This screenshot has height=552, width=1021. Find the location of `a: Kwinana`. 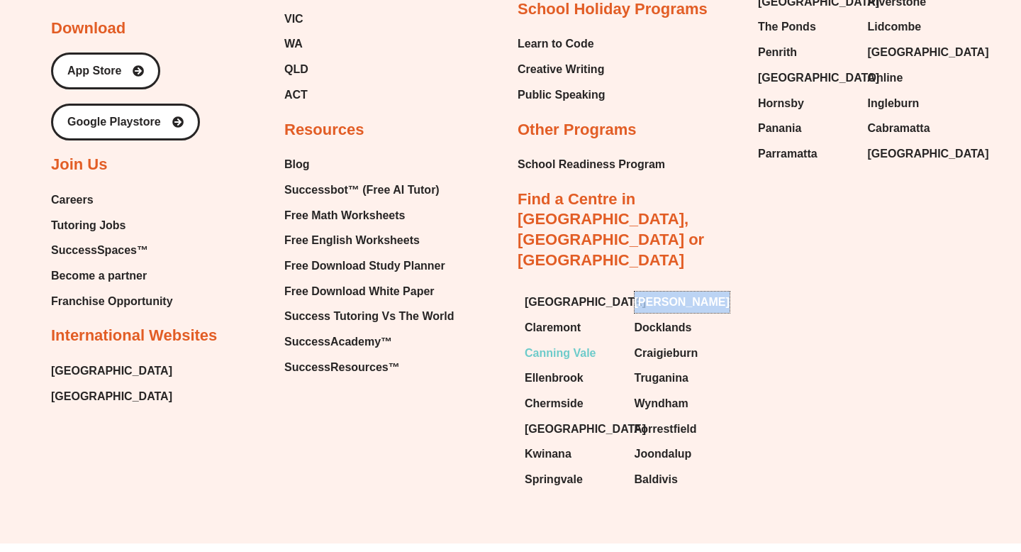

a: Kwinana is located at coordinates (572, 454).